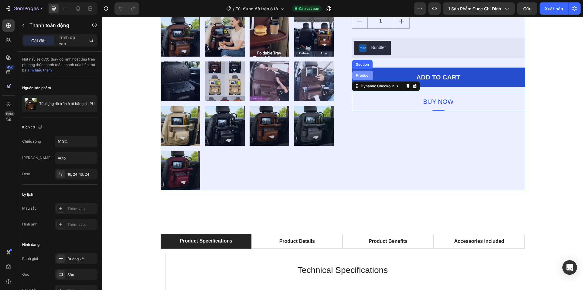 This screenshot has width=583, height=290. Describe the element at coordinates (104, 224) in the screenshot. I see `p: Product Specifications` at that location.